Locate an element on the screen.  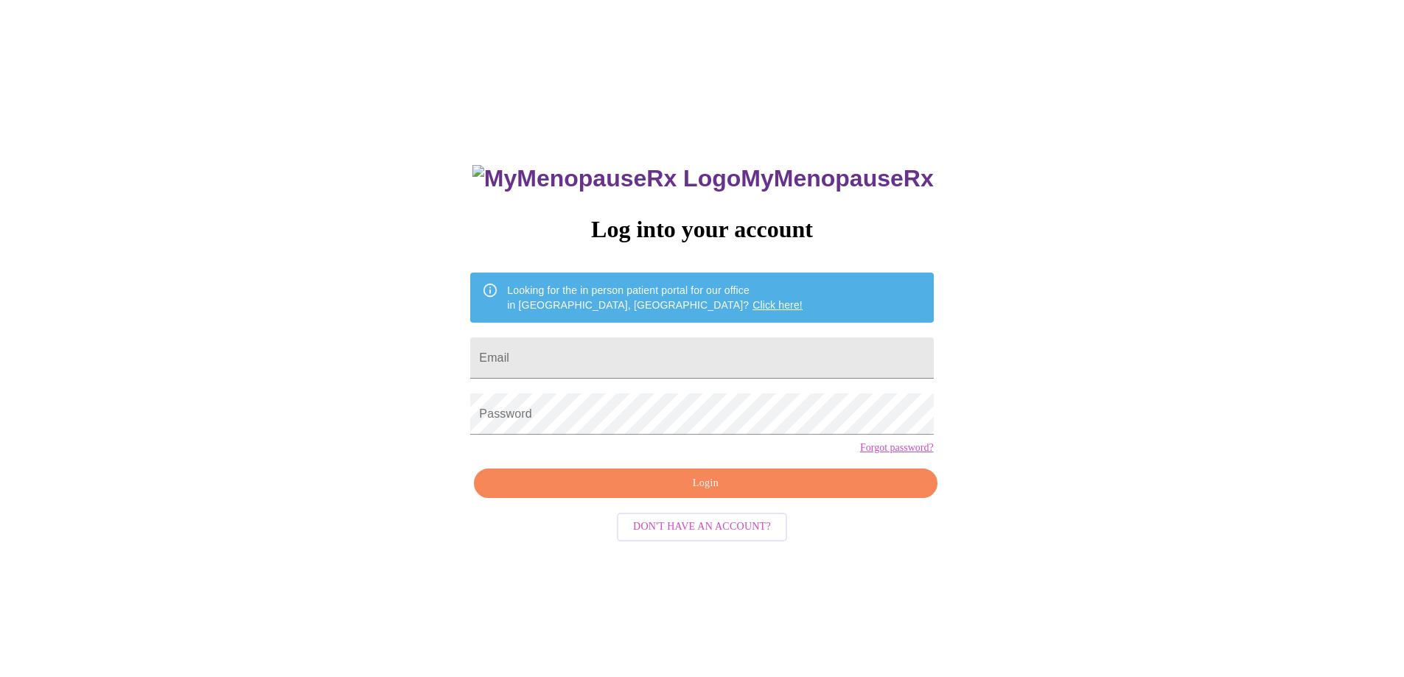
button: Login is located at coordinates (705, 483).